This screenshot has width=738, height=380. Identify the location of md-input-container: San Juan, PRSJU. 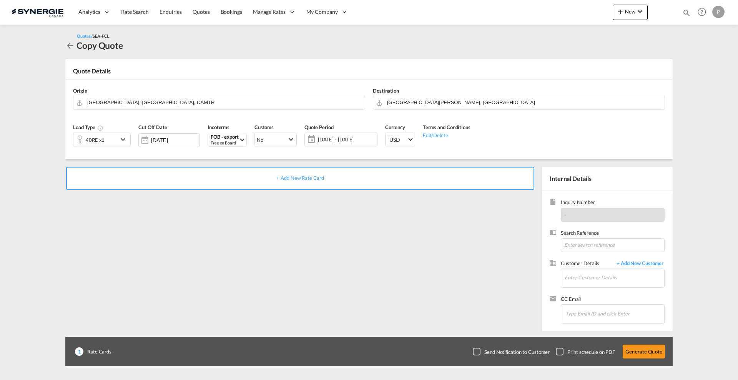
(519, 103).